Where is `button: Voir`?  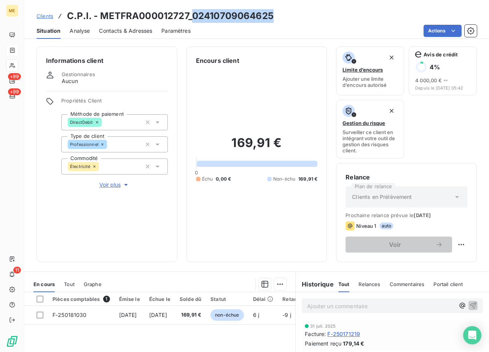 button: Voir is located at coordinates (399, 244).